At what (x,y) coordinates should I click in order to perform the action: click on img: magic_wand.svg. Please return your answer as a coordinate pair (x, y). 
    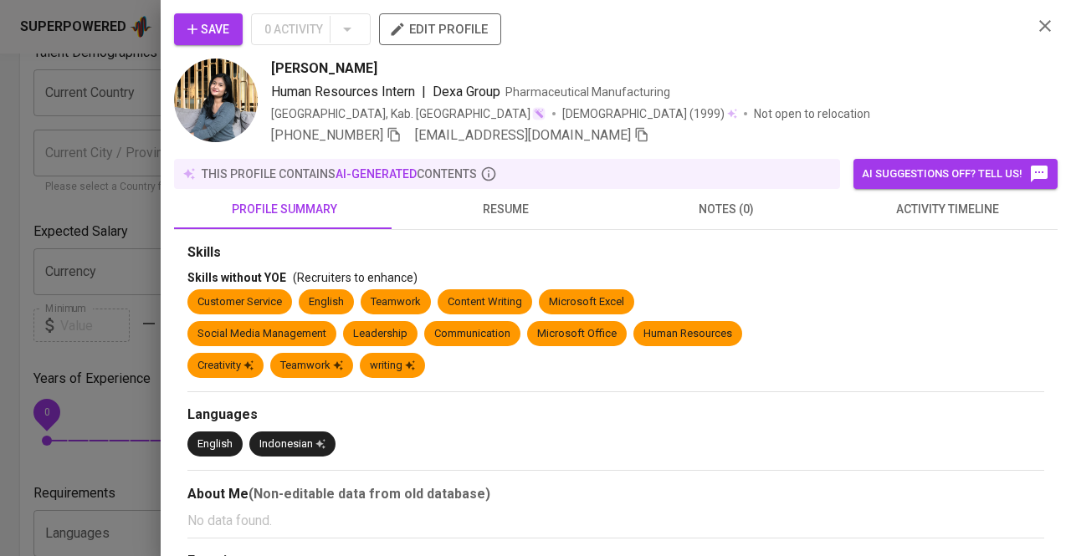
    Looking at the image, I should click on (539, 114).